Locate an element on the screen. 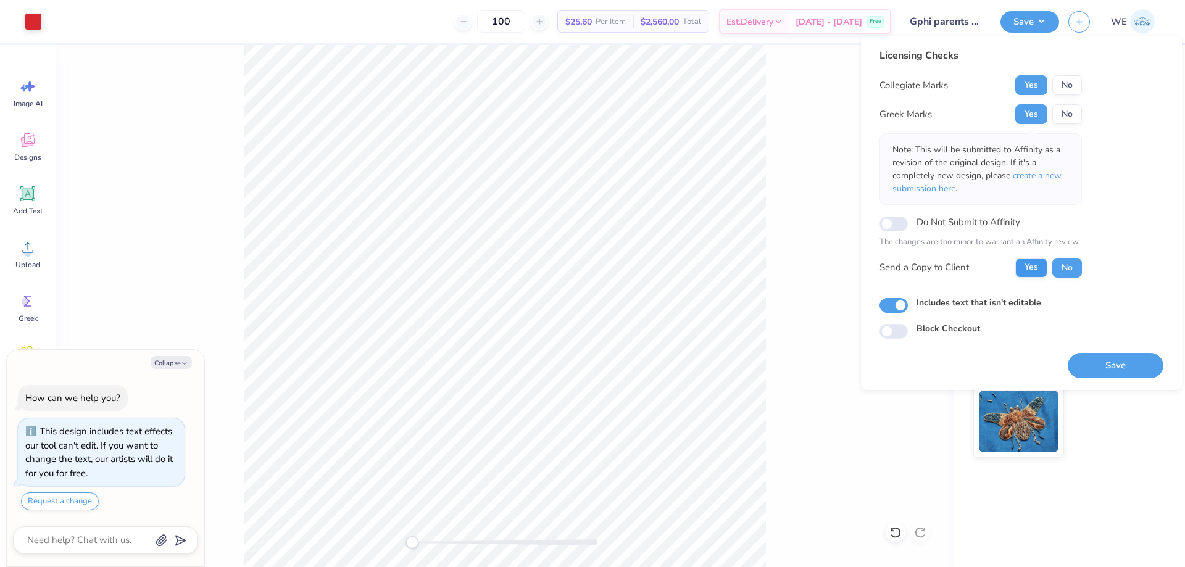  span: Upload is located at coordinates (28, 265).